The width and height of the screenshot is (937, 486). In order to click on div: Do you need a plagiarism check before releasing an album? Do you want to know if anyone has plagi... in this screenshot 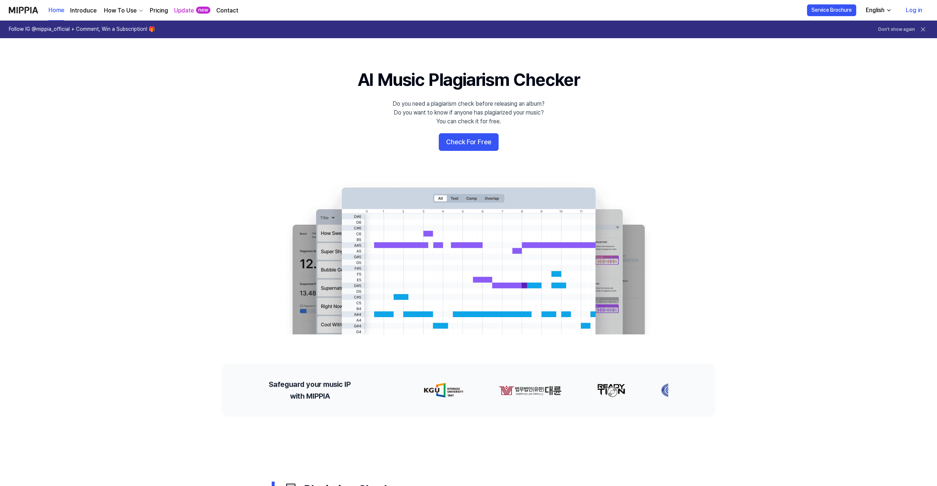, I will do `click(469, 113)`.